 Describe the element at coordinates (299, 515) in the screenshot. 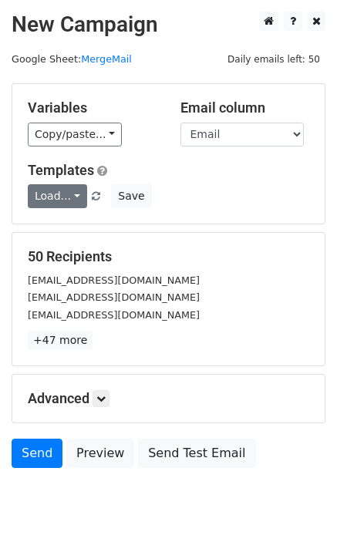

I see `div: Chat Widget` at that location.